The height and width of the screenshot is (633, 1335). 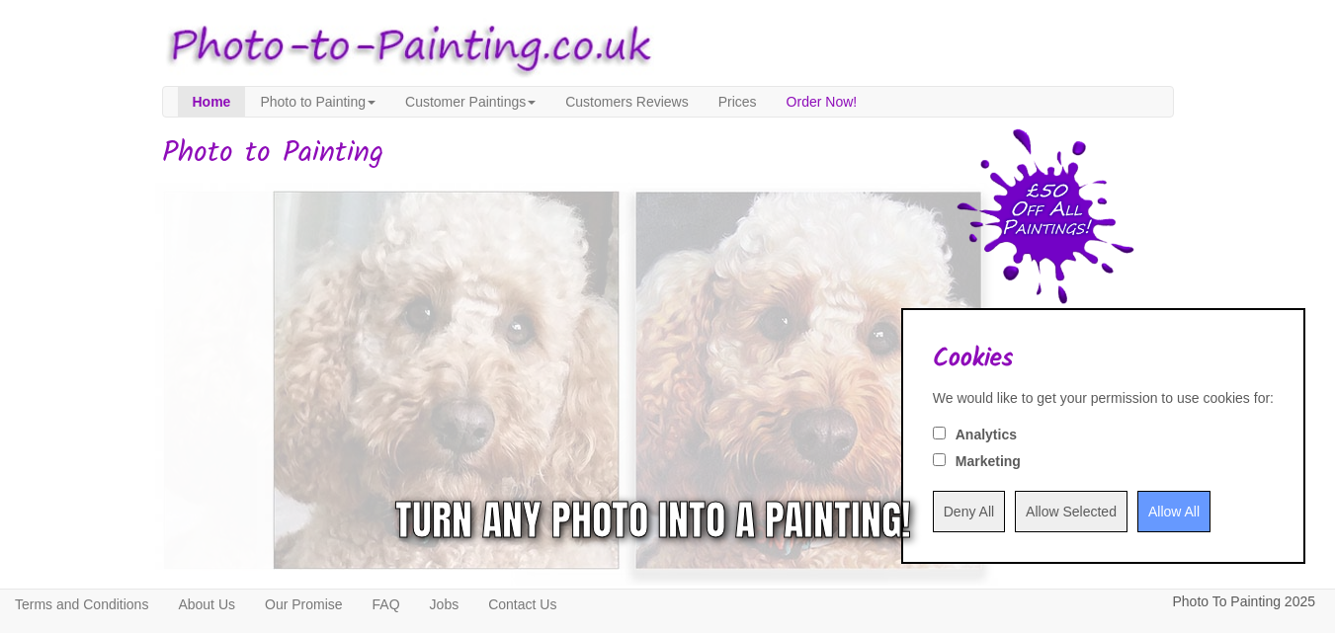 I want to click on a: Prices, so click(x=737, y=102).